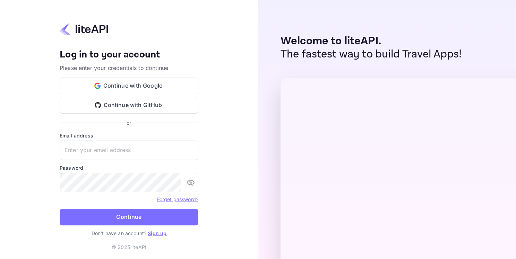  Describe the element at coordinates (129, 123) in the screenshot. I see `p: or` at that location.